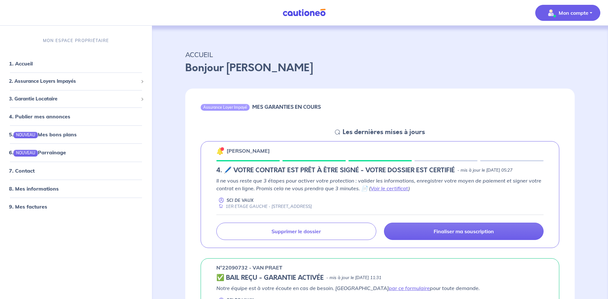 Image resolution: width=608 pixels, height=299 pixels. I want to click on h5: Les dernières mises à jours, so click(384, 132).